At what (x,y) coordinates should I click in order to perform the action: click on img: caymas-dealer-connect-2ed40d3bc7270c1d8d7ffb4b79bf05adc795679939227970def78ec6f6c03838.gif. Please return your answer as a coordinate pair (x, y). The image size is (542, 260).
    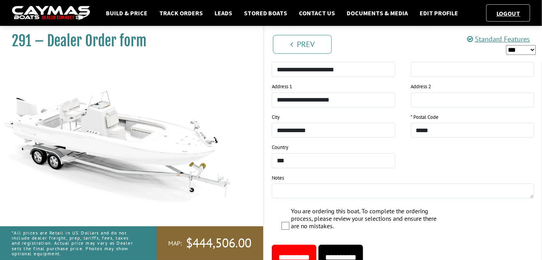
    Looking at the image, I should click on (51, 13).